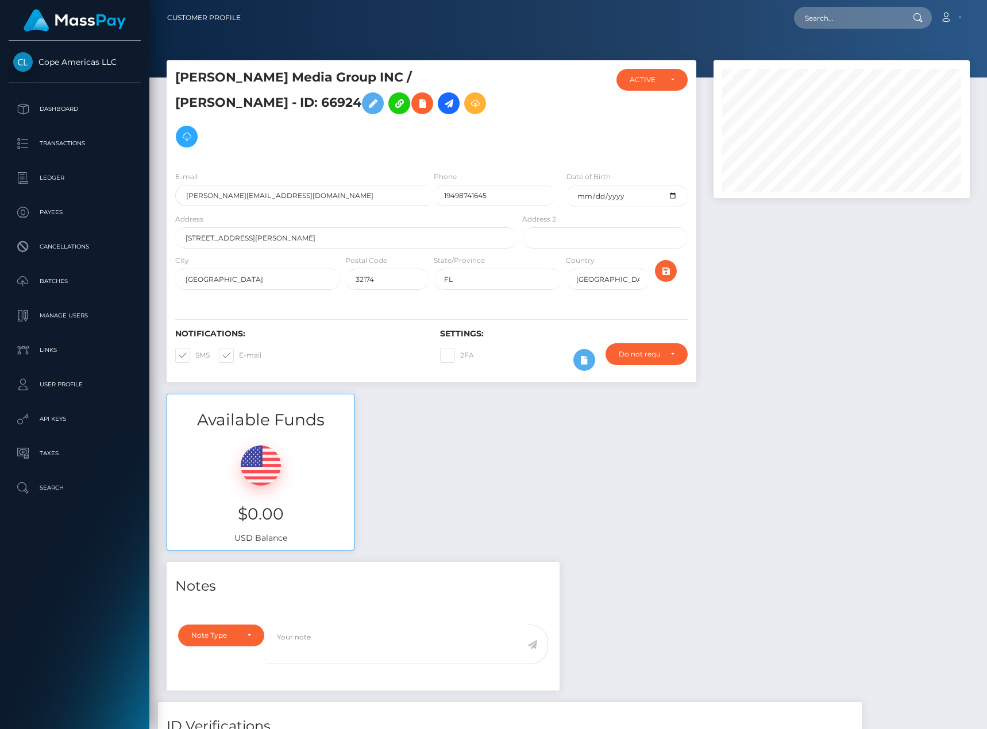 This screenshot has width=987, height=729. I want to click on a: Manage Users, so click(75, 316).